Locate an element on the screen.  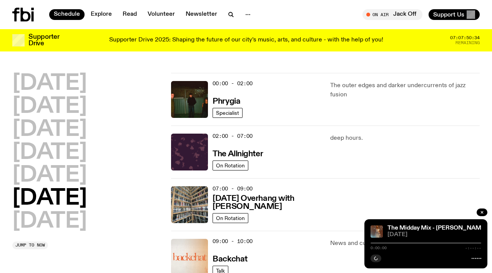
button: Support Us is located at coordinates (454, 15).